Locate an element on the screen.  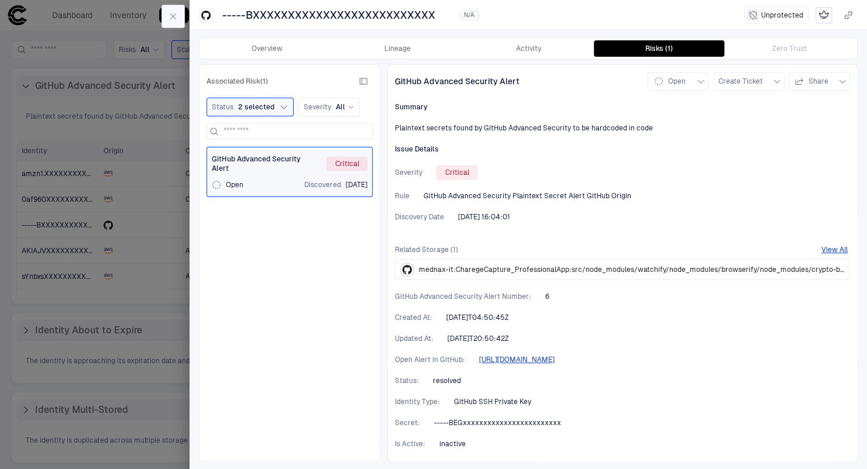
button: Share is located at coordinates (819, 81).